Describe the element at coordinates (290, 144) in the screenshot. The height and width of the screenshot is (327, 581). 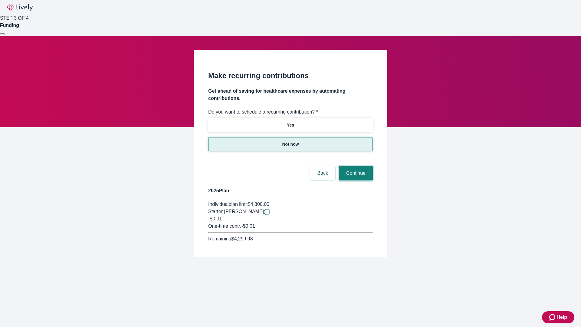
I see `p: Not now` at that location.